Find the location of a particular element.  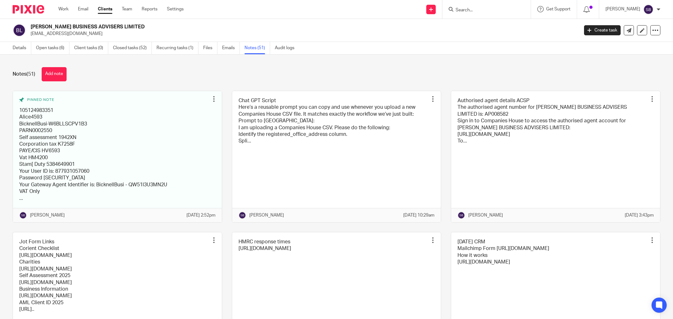

a: Create task is located at coordinates (602, 30).